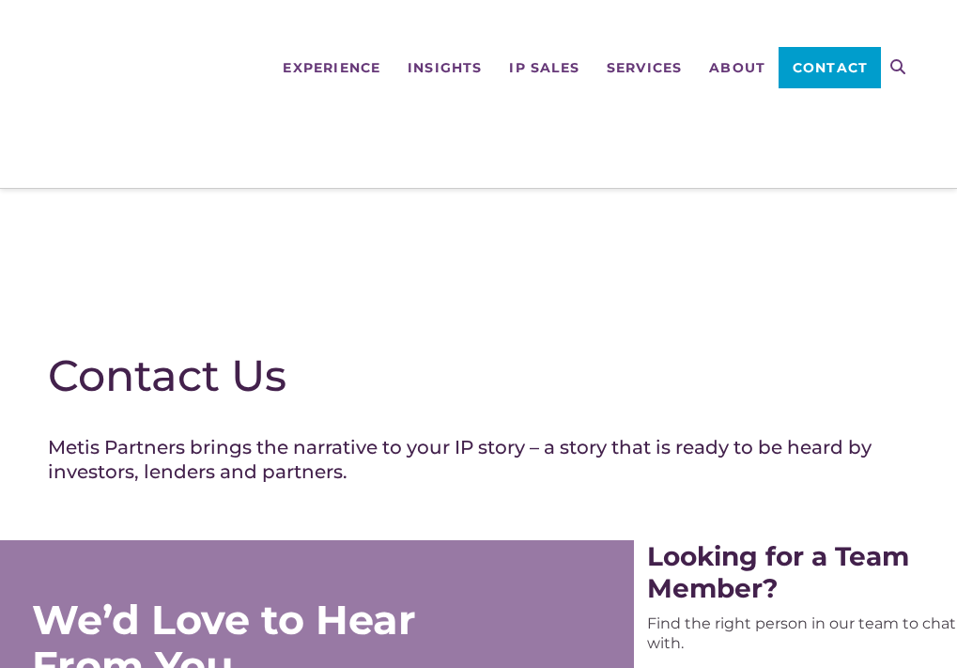  What do you see at coordinates (830, 68) in the screenshot?
I see `span: Contact` at bounding box center [830, 68].